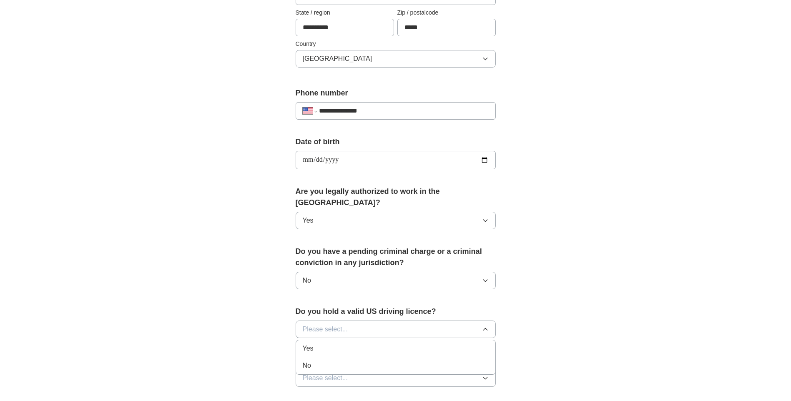  What do you see at coordinates (396, 44) in the screenshot?
I see `label: Country` at bounding box center [396, 44].